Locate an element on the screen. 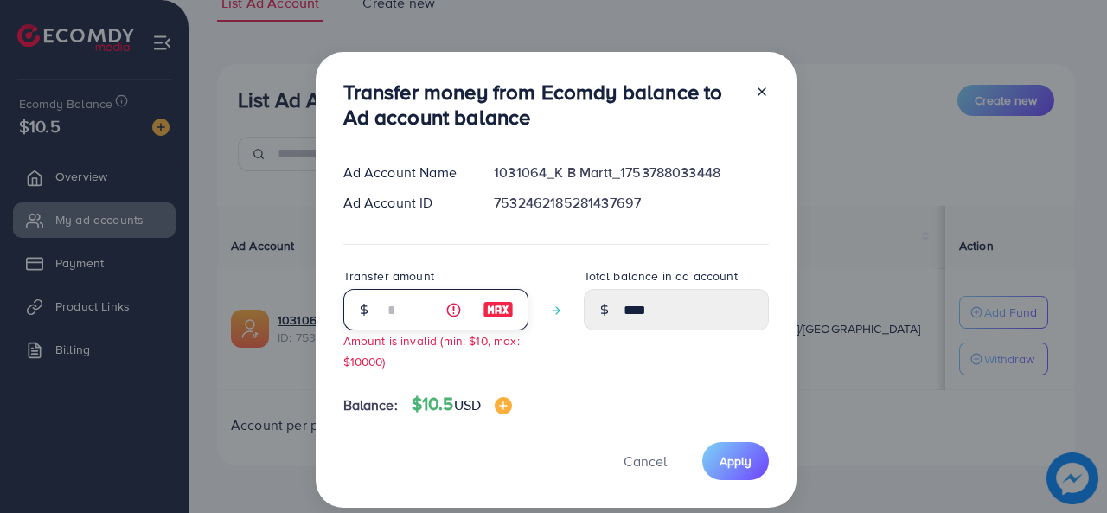  label: Total balance in ad account is located at coordinates (661, 276).